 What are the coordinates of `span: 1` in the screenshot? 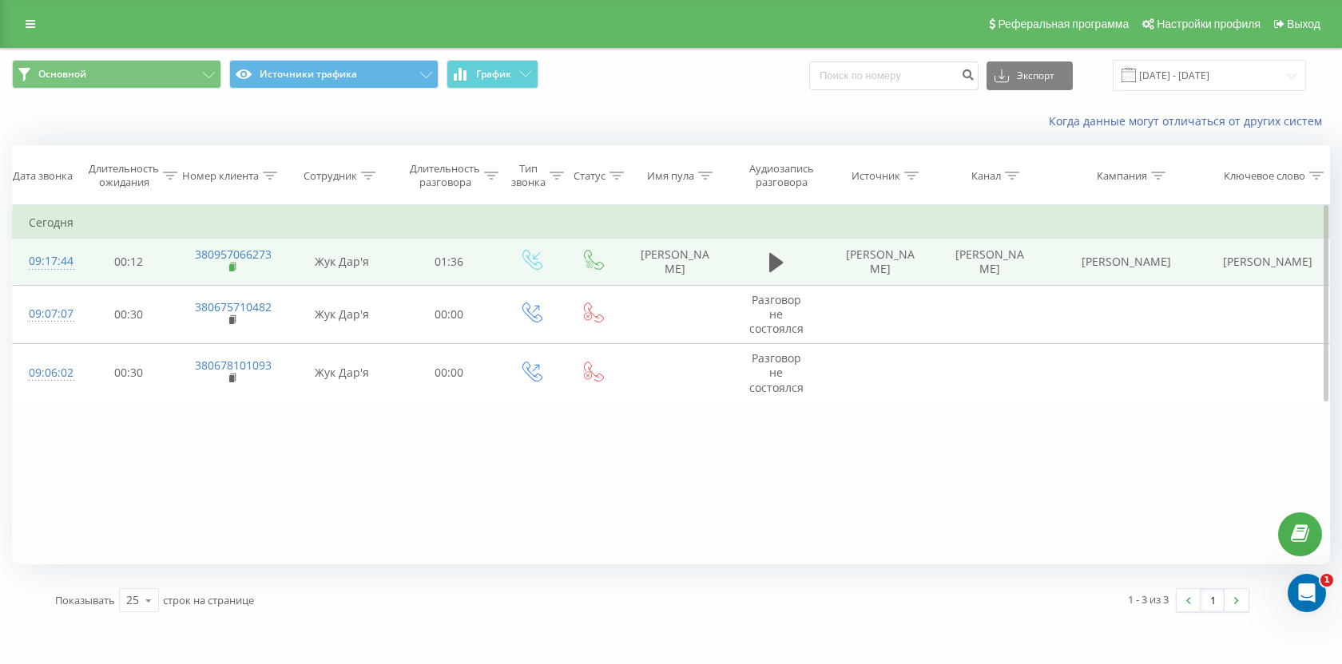 It's located at (1327, 581).